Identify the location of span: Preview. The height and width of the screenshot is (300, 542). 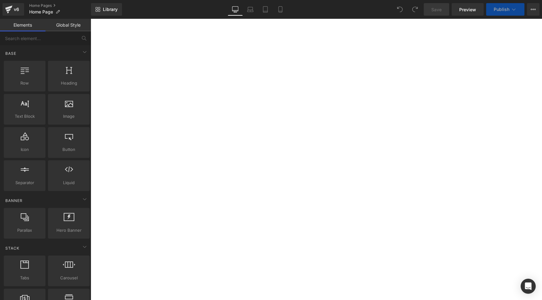
(467, 9).